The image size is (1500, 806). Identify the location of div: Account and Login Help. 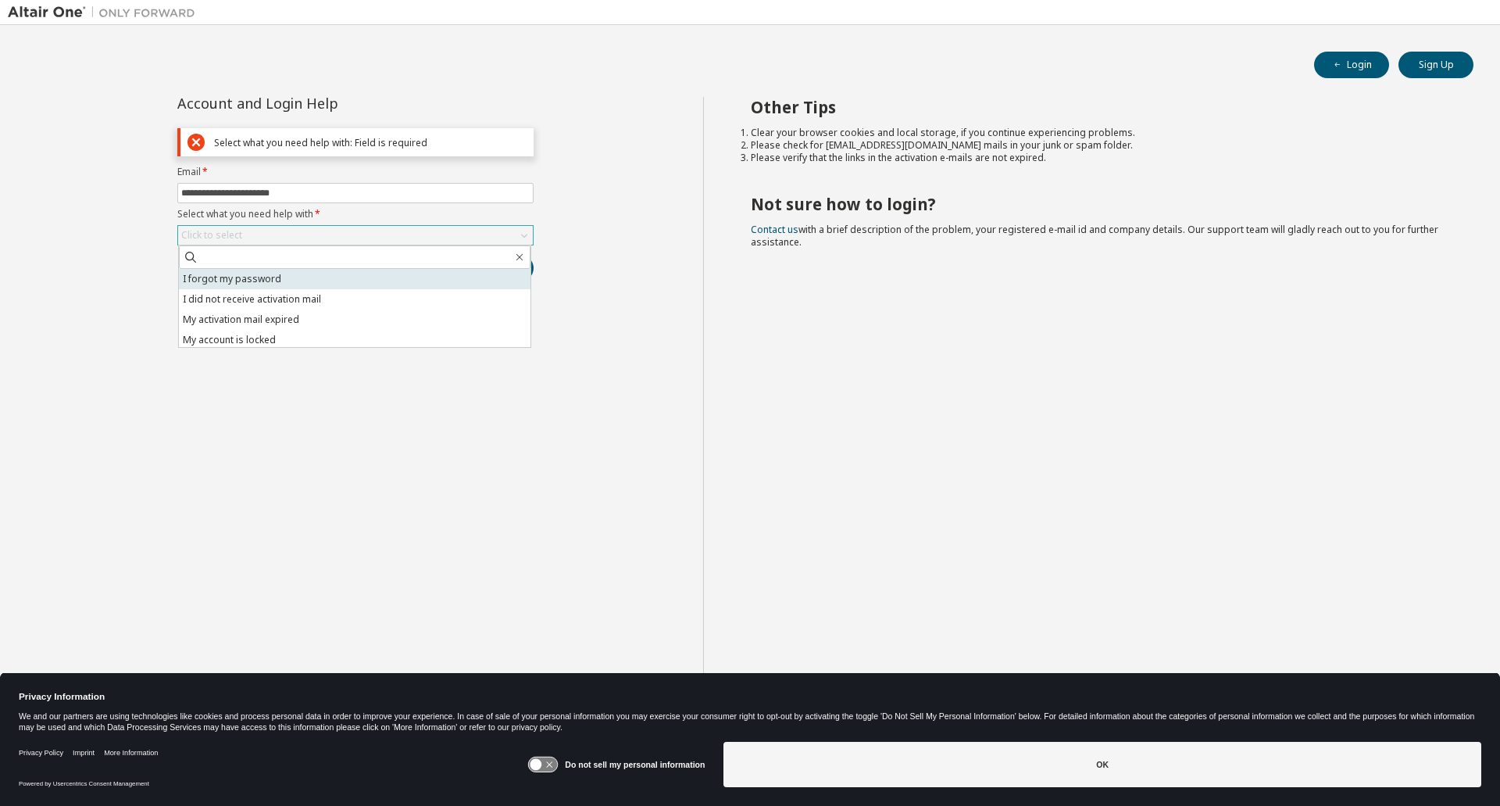
(320, 103).